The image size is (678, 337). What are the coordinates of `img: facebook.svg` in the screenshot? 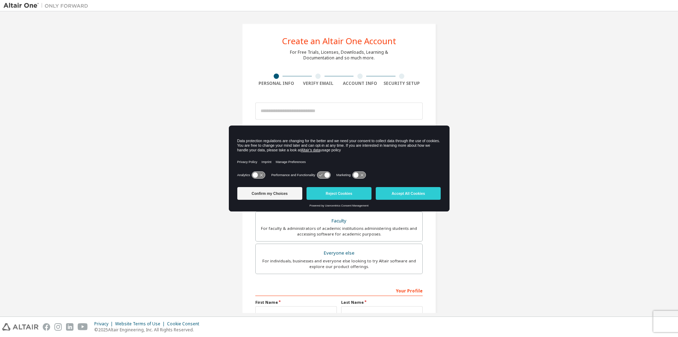 It's located at (46, 326).